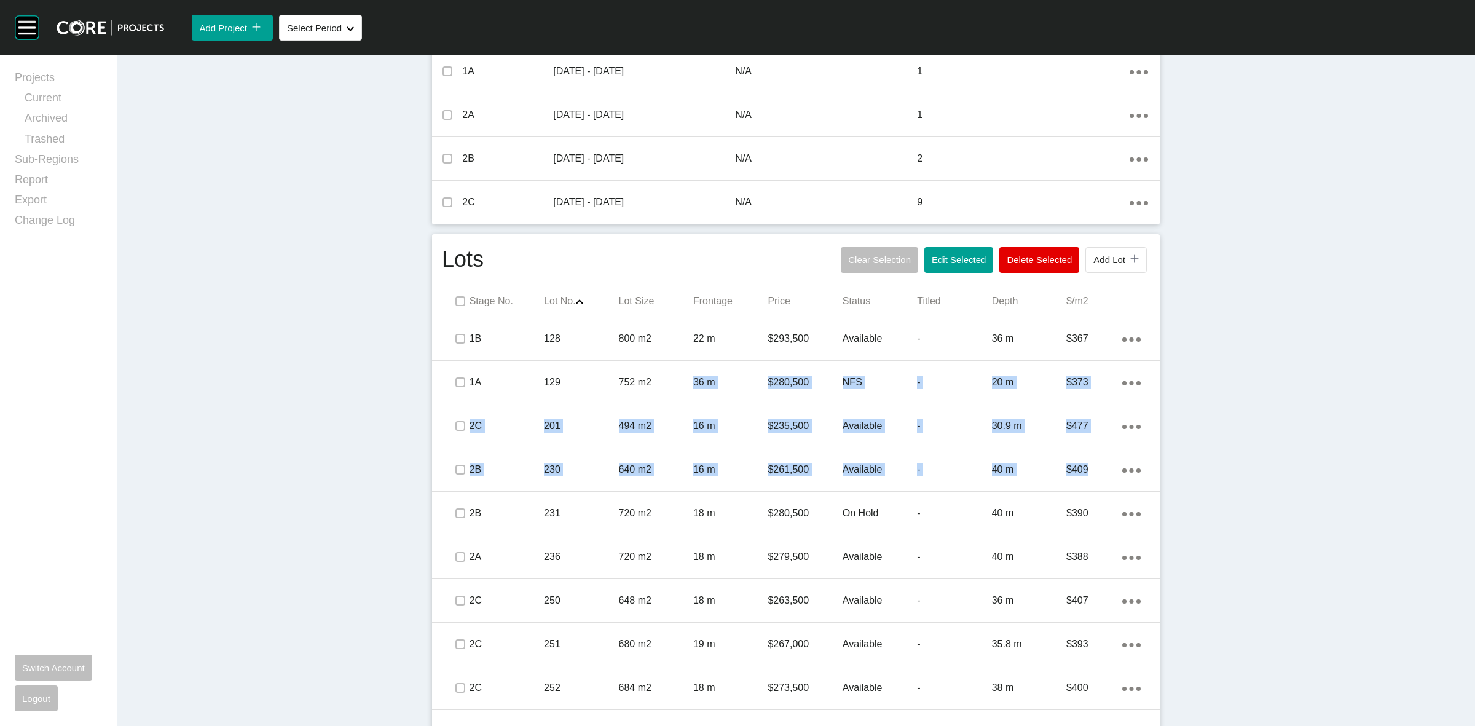 The width and height of the screenshot is (1475, 726). What do you see at coordinates (804, 469) in the screenshot?
I see `p: $261,500` at bounding box center [804, 469].